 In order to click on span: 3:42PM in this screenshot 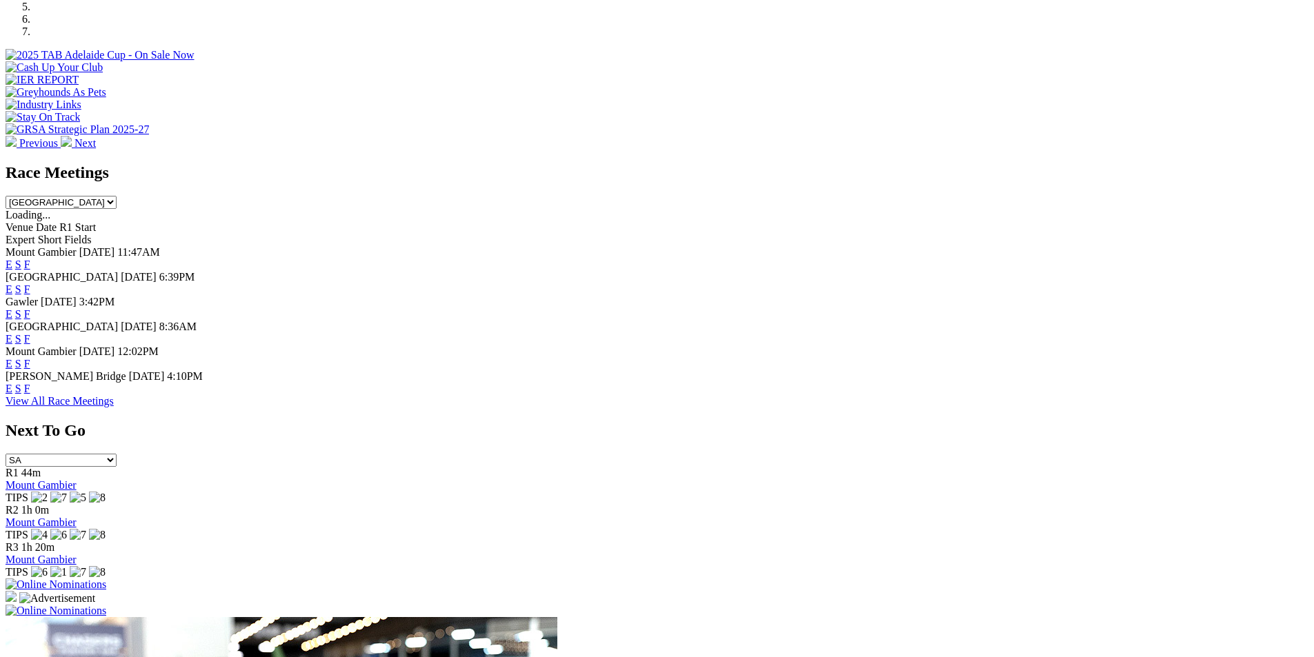, I will do `click(97, 301)`.